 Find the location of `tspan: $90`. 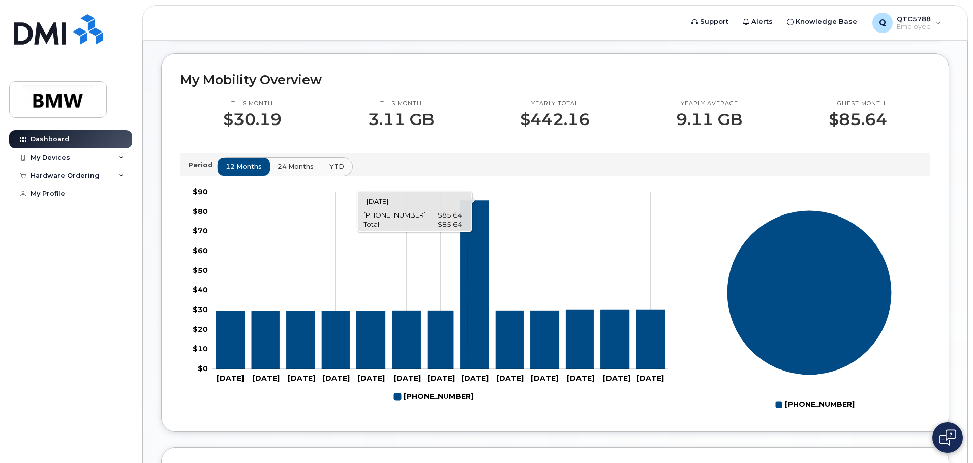

tspan: $90 is located at coordinates (200, 192).